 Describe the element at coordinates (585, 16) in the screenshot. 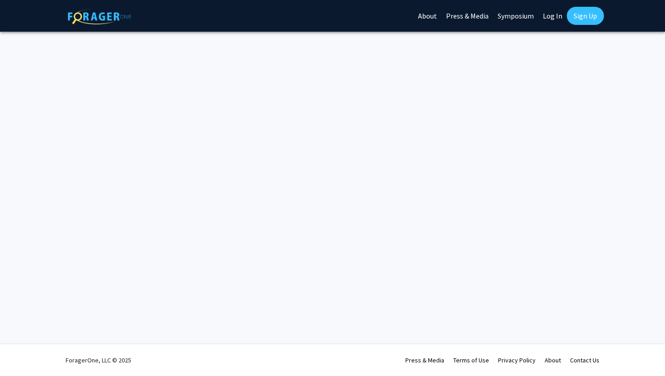

I see `a: Sign Up` at that location.